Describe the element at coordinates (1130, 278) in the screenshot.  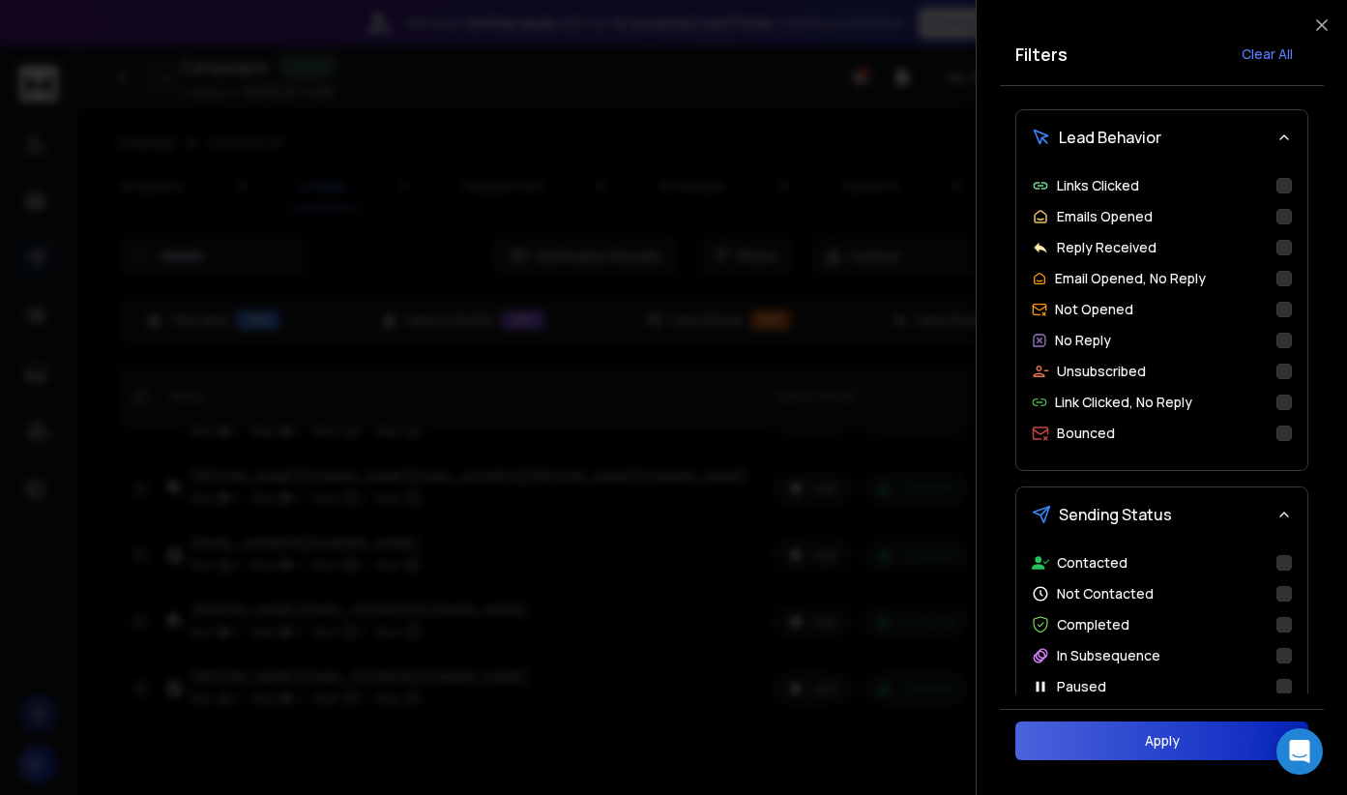
I see `p: Email Opened, No Reply` at that location.